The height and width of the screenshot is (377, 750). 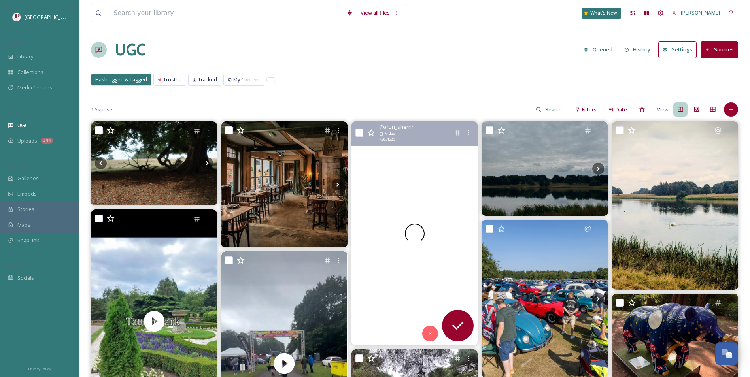 What do you see at coordinates (247, 79) in the screenshot?
I see `span: My Content` at bounding box center [247, 79].